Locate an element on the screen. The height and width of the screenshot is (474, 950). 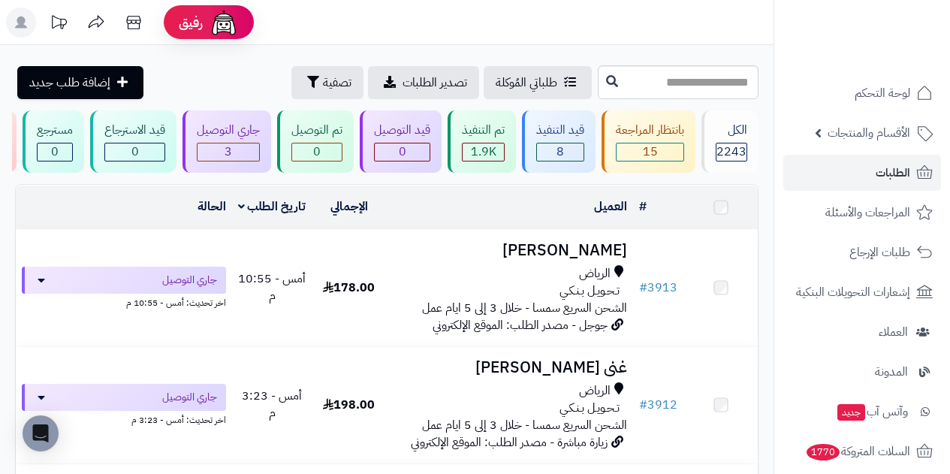
span: 1770 is located at coordinates (823, 452).